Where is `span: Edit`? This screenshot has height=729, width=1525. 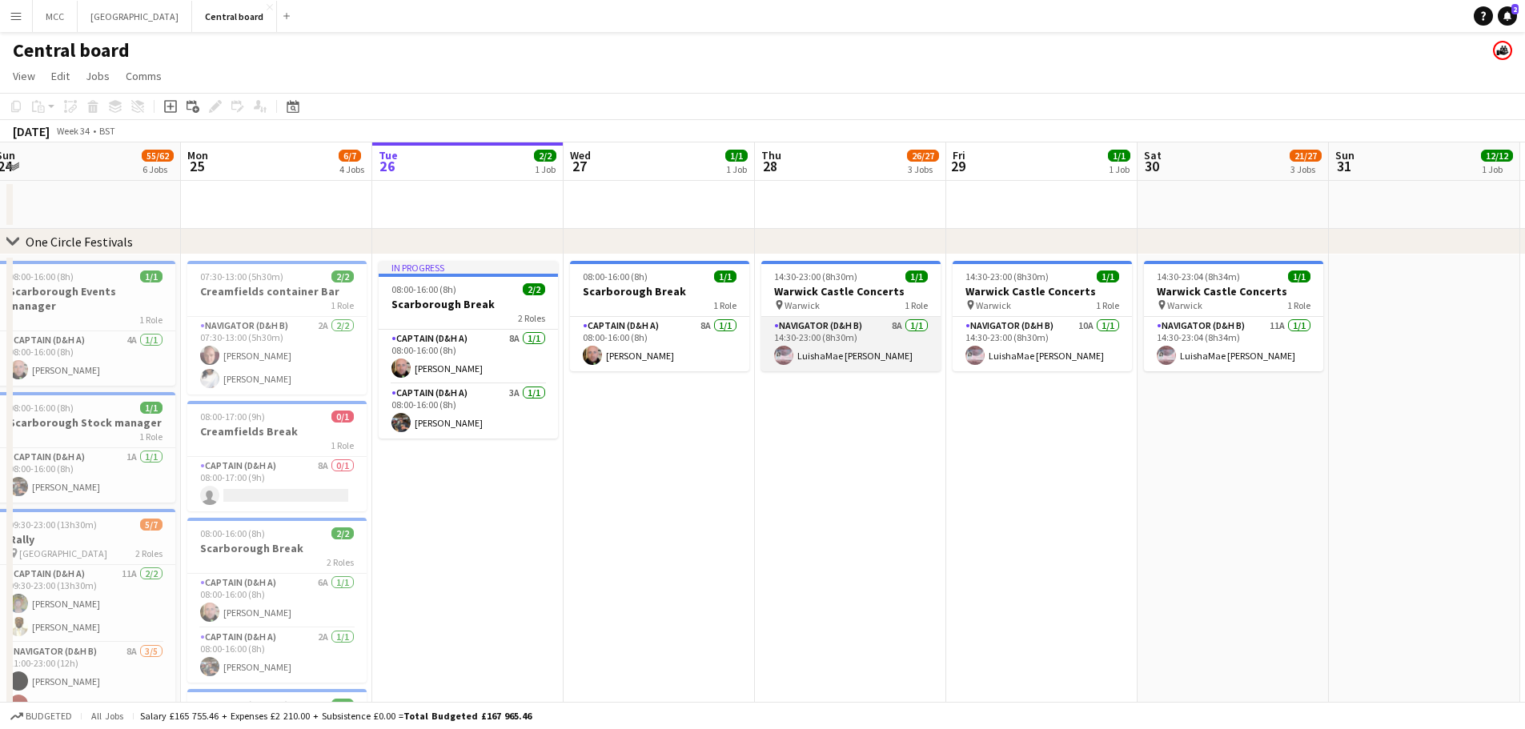 span: Edit is located at coordinates (60, 76).